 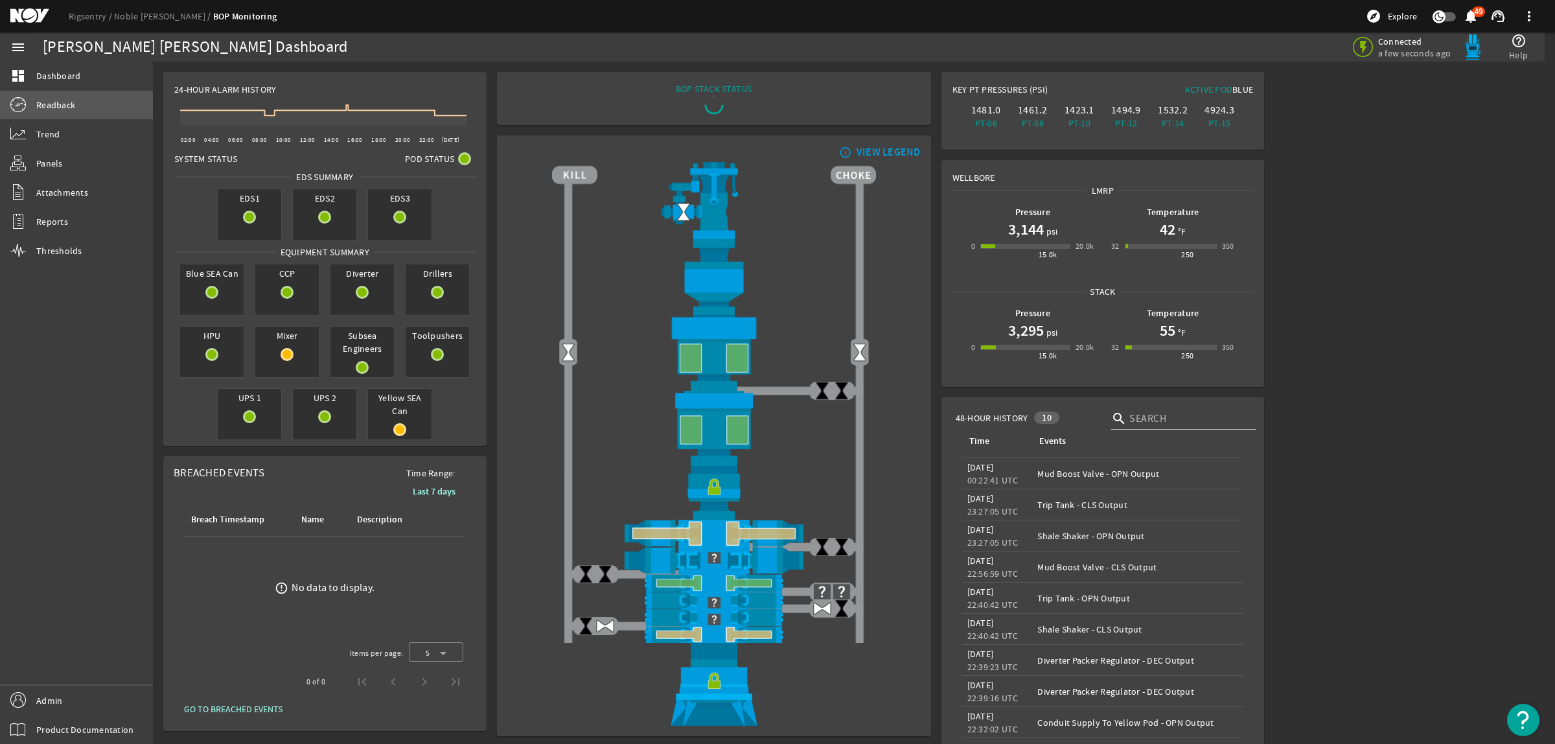 I want to click on span: Active Pod, so click(x=1209, y=89).